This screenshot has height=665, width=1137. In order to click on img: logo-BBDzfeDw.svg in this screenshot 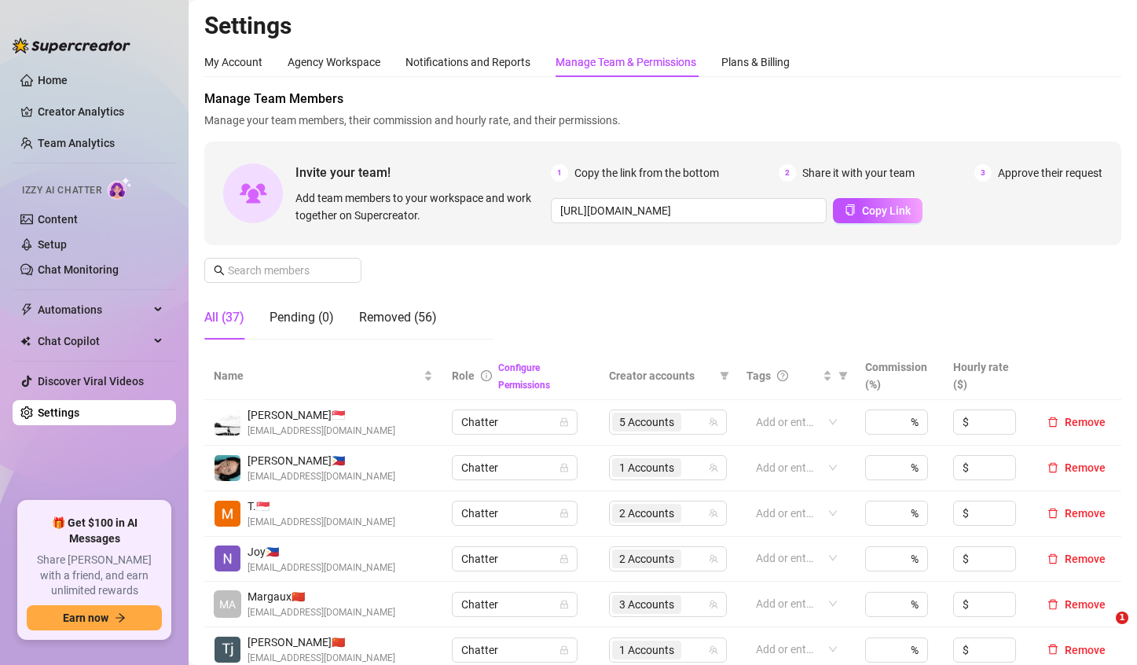, I will do `click(71, 46)`.